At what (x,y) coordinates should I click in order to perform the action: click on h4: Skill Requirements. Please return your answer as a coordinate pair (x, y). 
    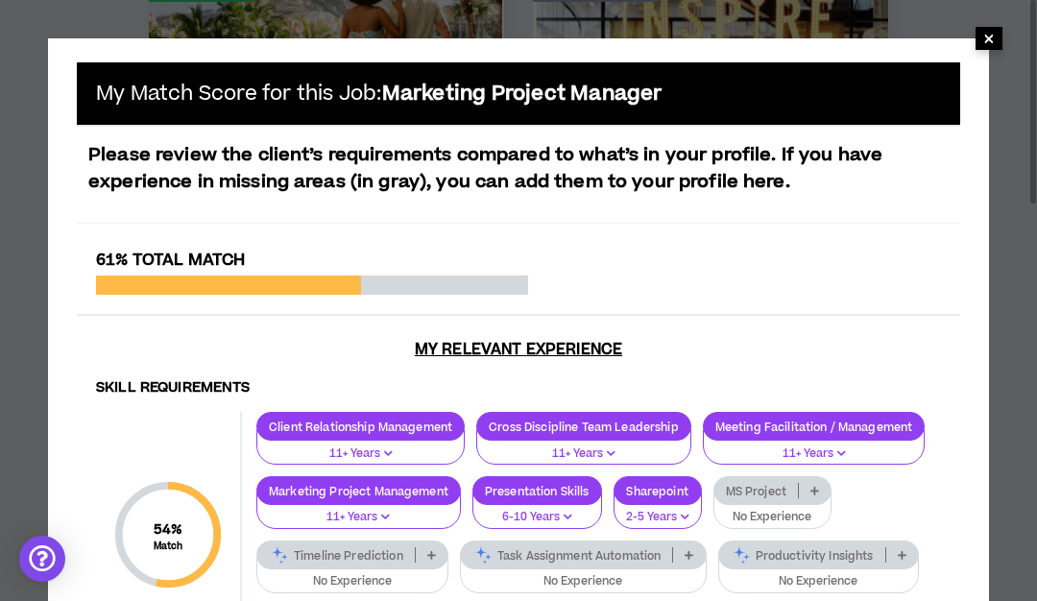
    Looking at the image, I should click on (518, 388).